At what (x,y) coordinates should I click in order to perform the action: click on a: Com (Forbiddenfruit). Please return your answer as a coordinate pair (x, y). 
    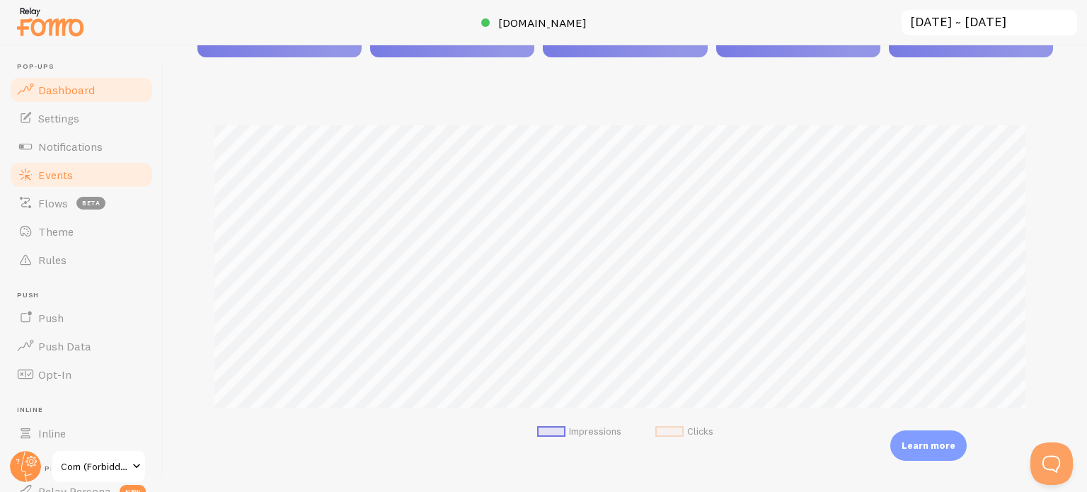
    Looking at the image, I should click on (98, 466).